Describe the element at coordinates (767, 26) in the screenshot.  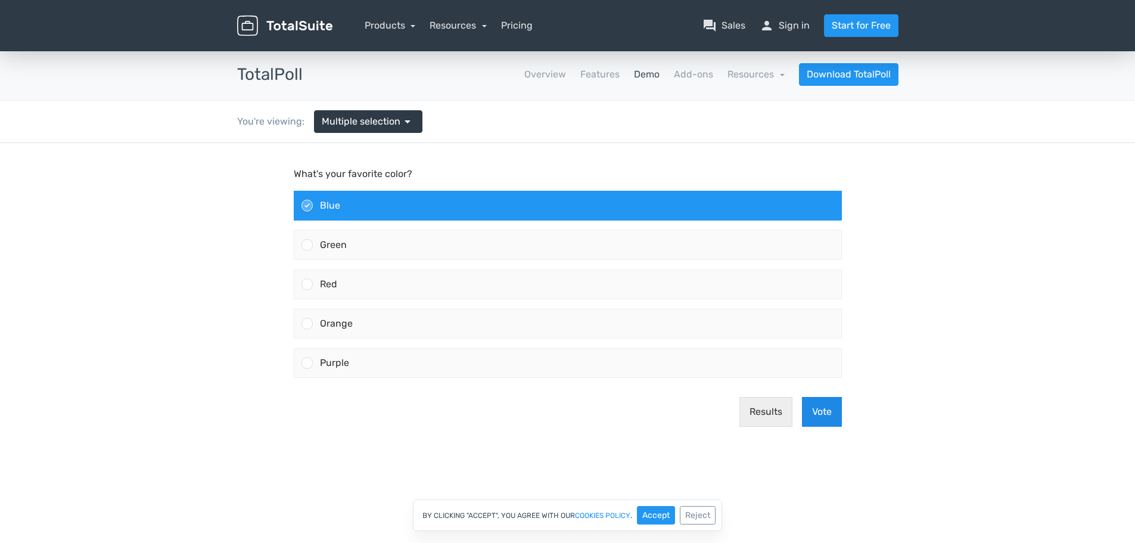
I see `span: person` at that location.